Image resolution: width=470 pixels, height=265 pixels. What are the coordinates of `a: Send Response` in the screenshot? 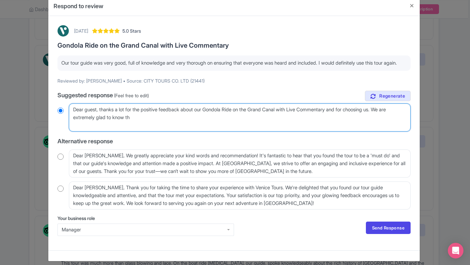 It's located at (388, 228).